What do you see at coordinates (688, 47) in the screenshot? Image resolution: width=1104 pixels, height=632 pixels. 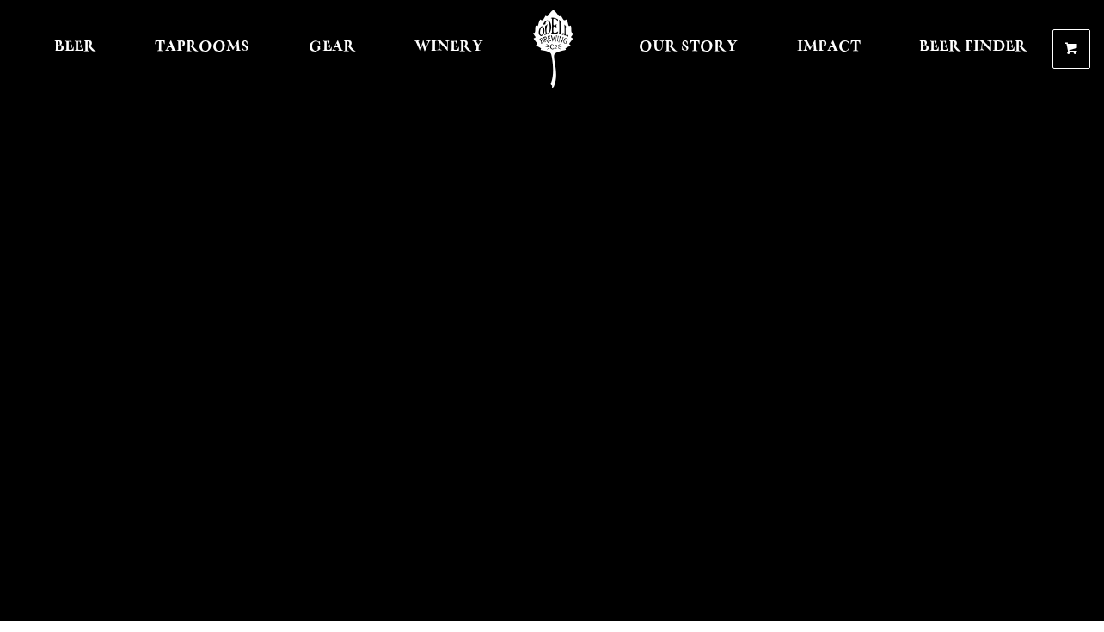 I see `span: Our Story` at bounding box center [688, 47].